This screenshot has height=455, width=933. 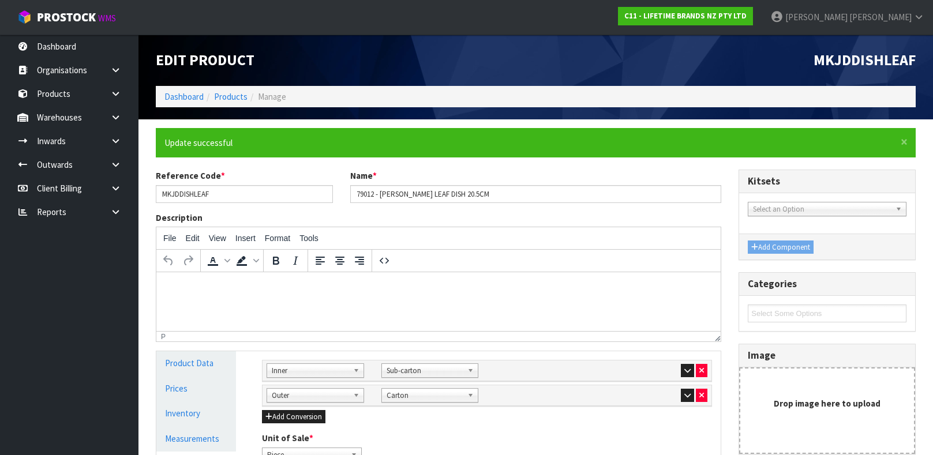 What do you see at coordinates (188, 261) in the screenshot?
I see `button: Redo` at bounding box center [188, 261].